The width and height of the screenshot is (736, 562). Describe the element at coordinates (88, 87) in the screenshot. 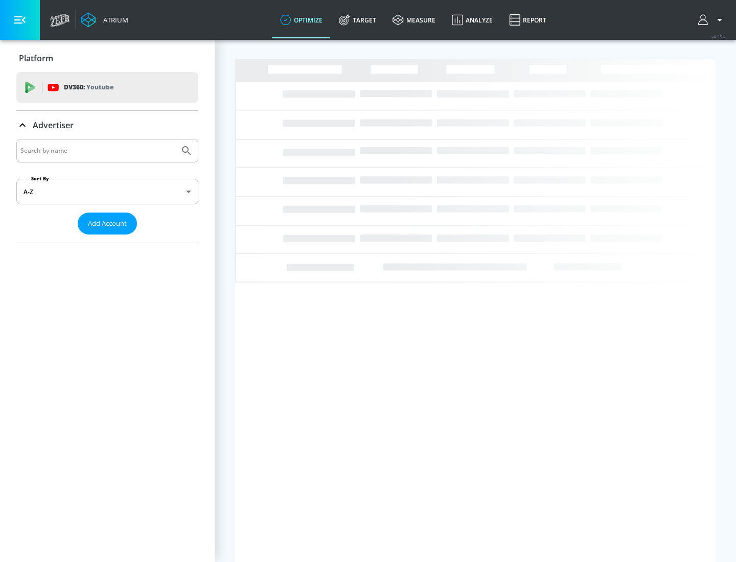

I see `p: DV360:` at that location.